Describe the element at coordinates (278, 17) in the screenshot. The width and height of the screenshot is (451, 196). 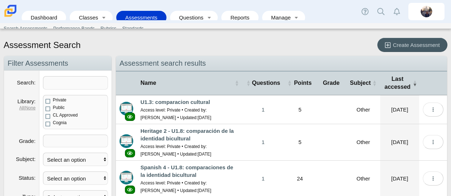
I see `a: Manage` at that location.